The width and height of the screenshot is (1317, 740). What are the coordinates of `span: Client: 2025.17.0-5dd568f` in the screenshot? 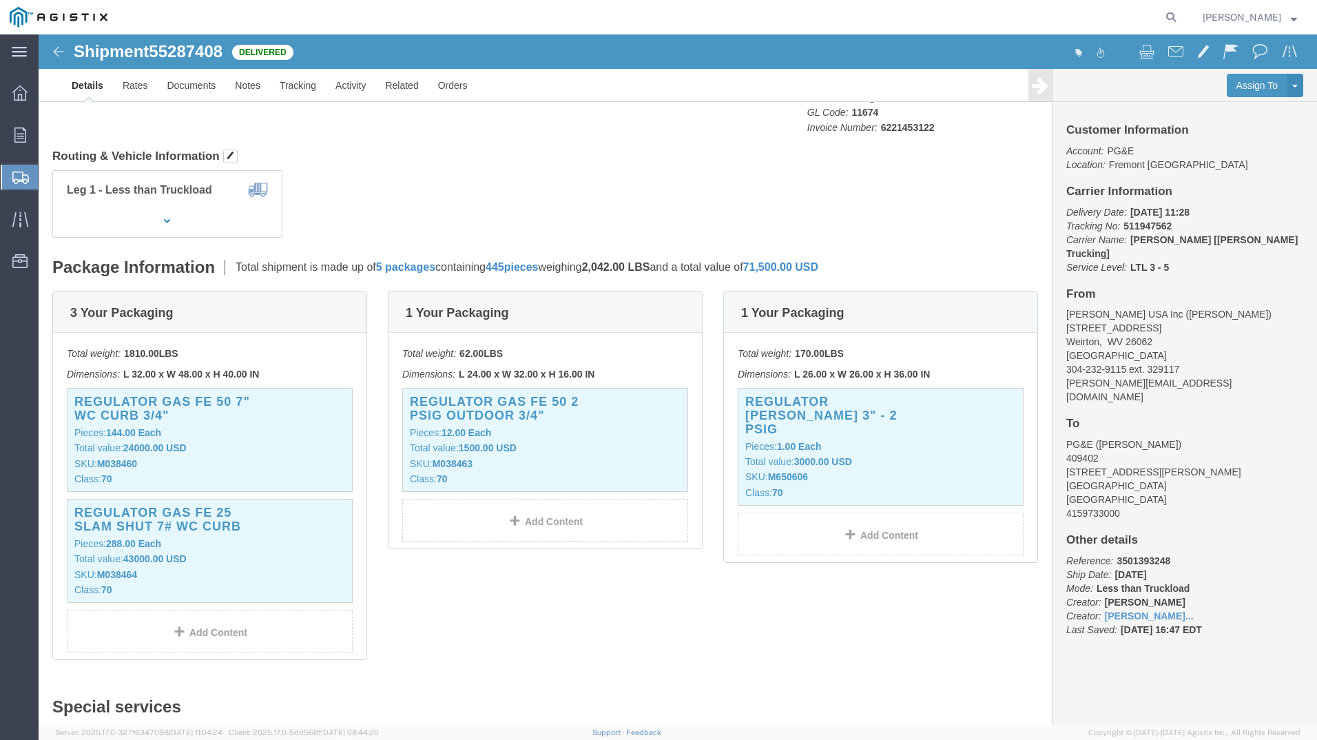 It's located at (304, 732).